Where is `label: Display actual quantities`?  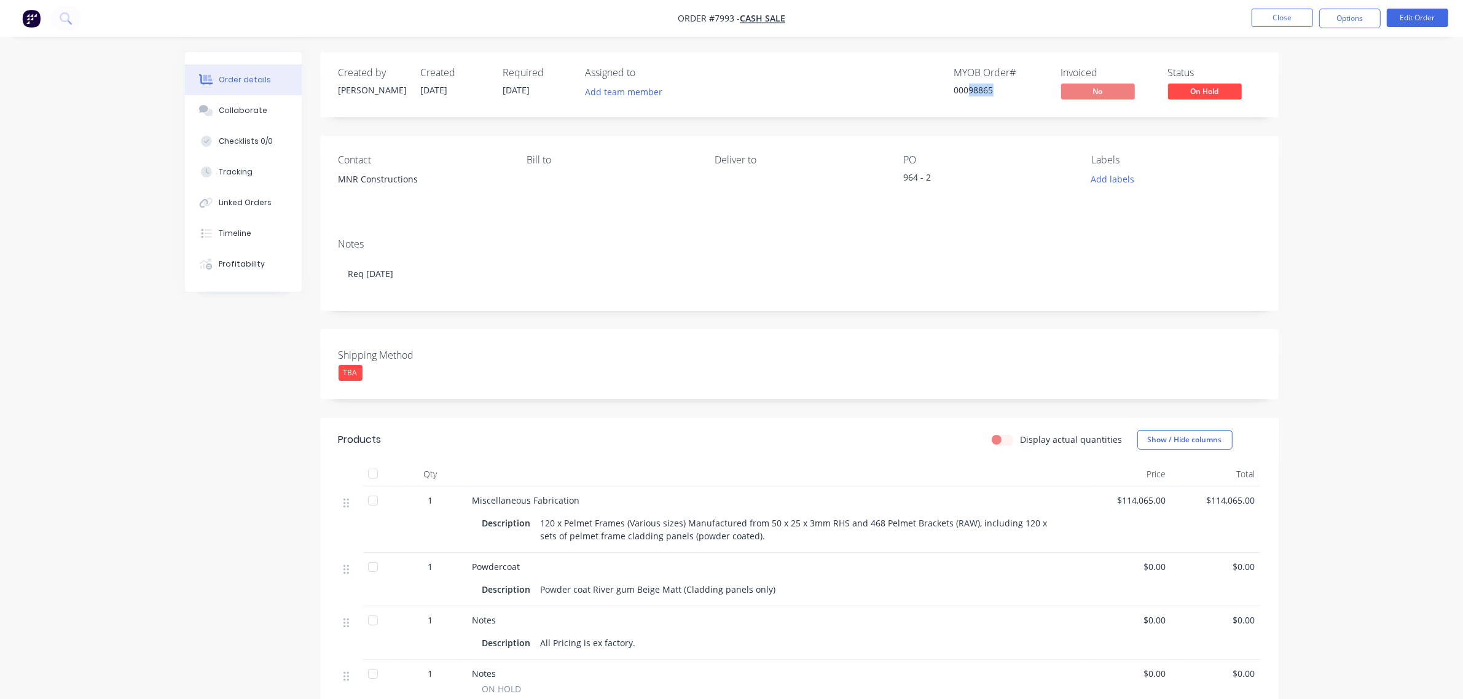 label: Display actual quantities is located at coordinates (1072, 439).